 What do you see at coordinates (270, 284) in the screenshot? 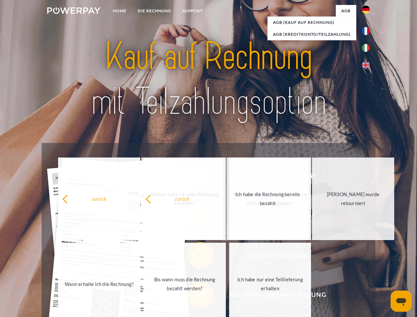
I see `div: Ich habe nur eine Teillieferung erhalten` at bounding box center [270, 284].